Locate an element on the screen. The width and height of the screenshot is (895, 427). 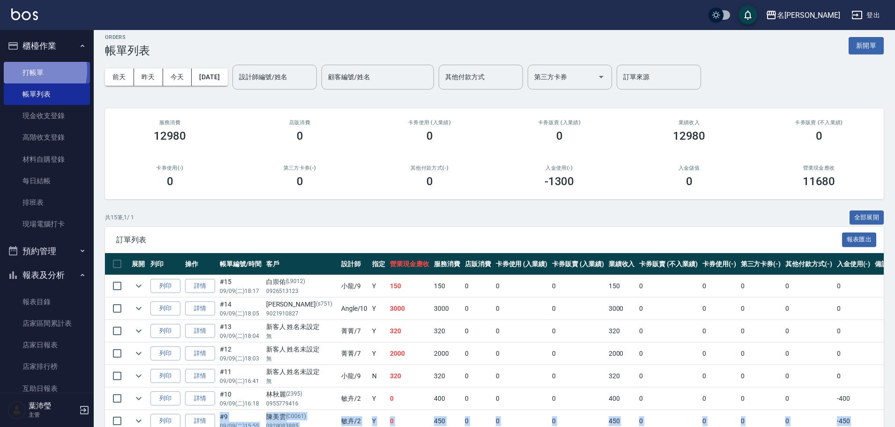
p: 無 is located at coordinates (301, 336).